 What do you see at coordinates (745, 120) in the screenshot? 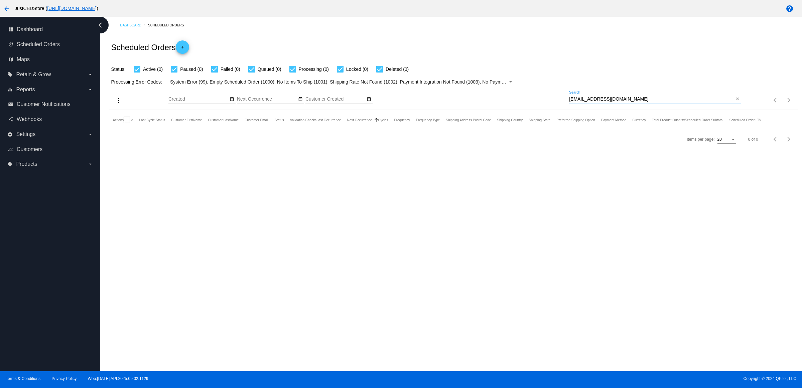
I see `button: Change sorting for LifetimeValue` at bounding box center [745, 120].